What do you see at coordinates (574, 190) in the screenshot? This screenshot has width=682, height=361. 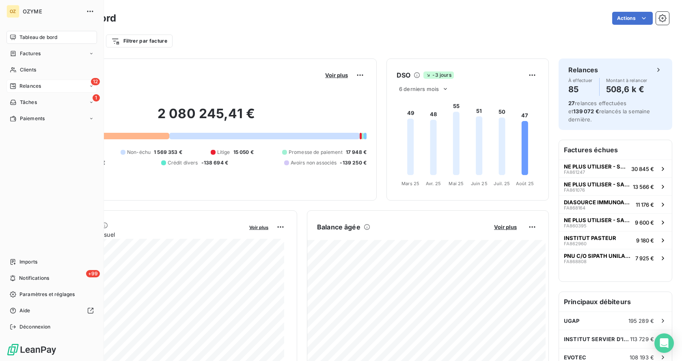 I see `span: FA861076` at bounding box center [574, 190].